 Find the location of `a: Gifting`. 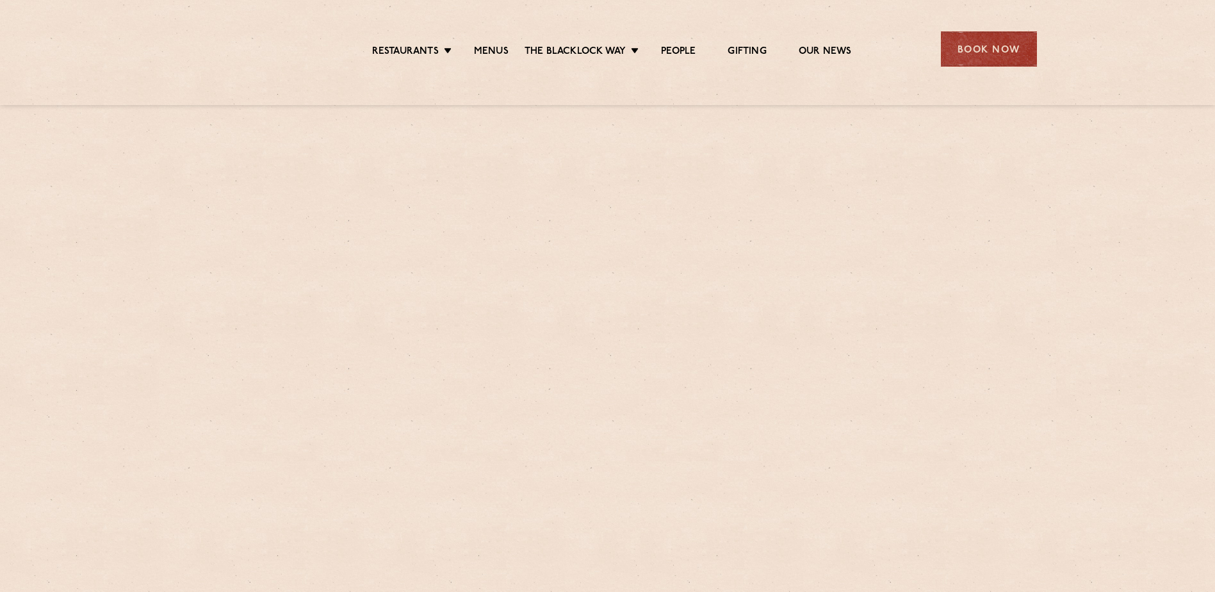

a: Gifting is located at coordinates (747, 53).